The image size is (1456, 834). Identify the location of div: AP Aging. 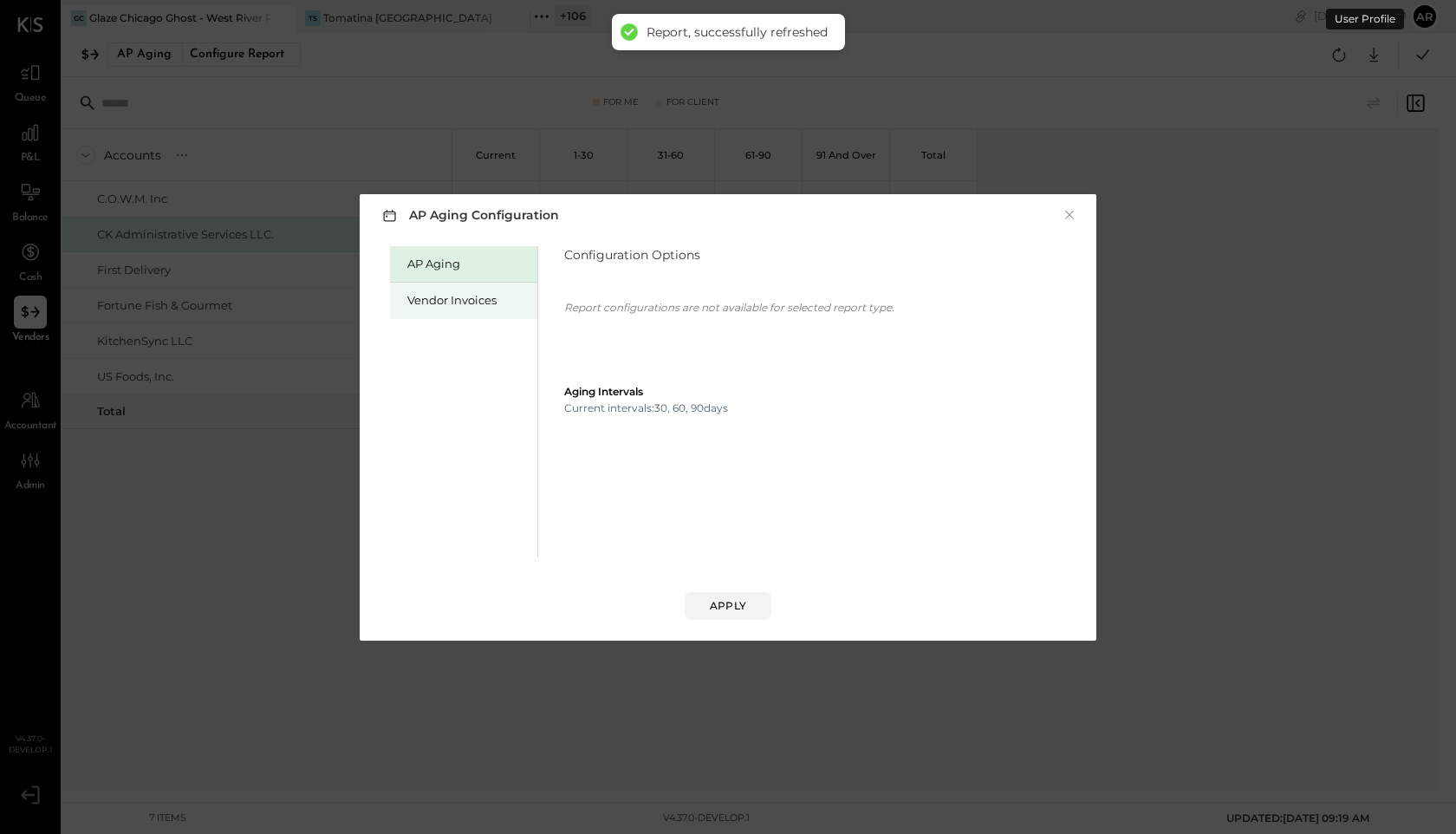
(468, 264).